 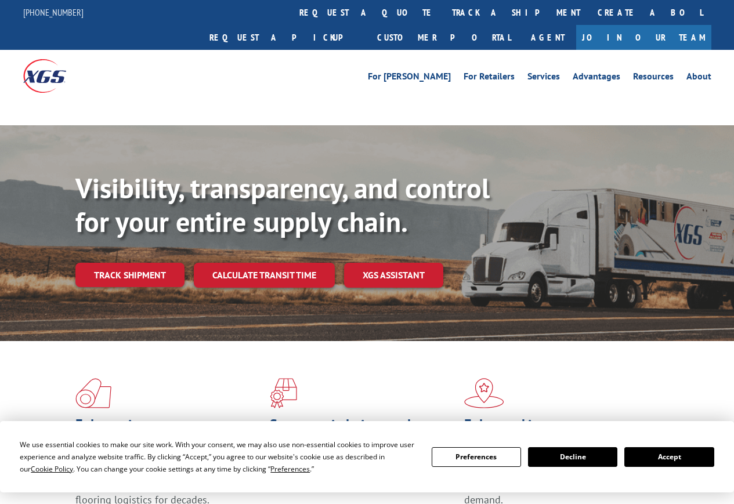 I want to click on span: Preferences, so click(x=290, y=469).